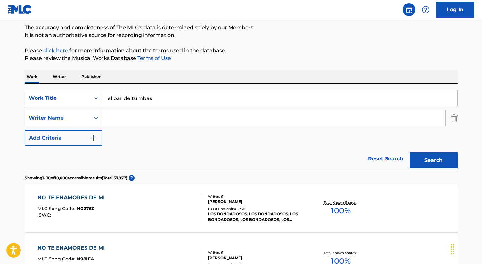 This screenshot has width=482, height=264. Describe the element at coordinates (20, 9) in the screenshot. I see `img: MLC Logo` at that location.